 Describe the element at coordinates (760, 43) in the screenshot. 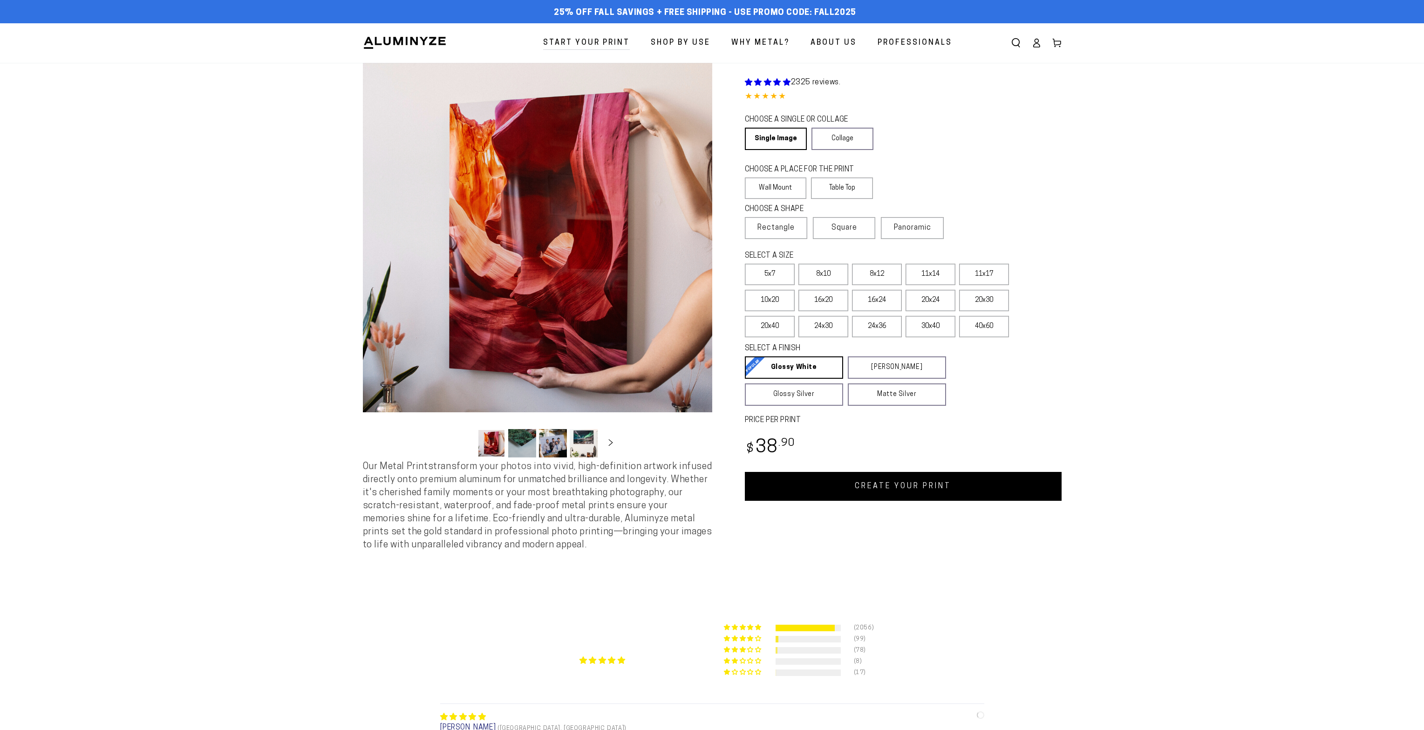

I see `span: Why Metal?` at that location.